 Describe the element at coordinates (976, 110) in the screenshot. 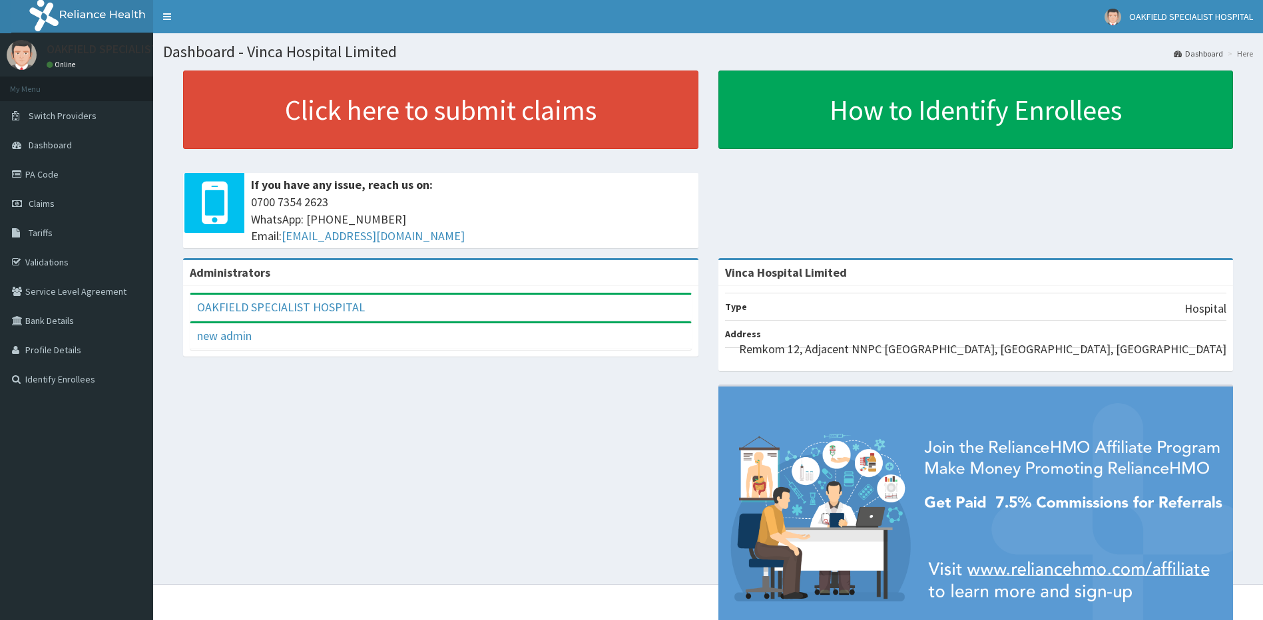

I see `a: How to Identify Enrollees` at that location.